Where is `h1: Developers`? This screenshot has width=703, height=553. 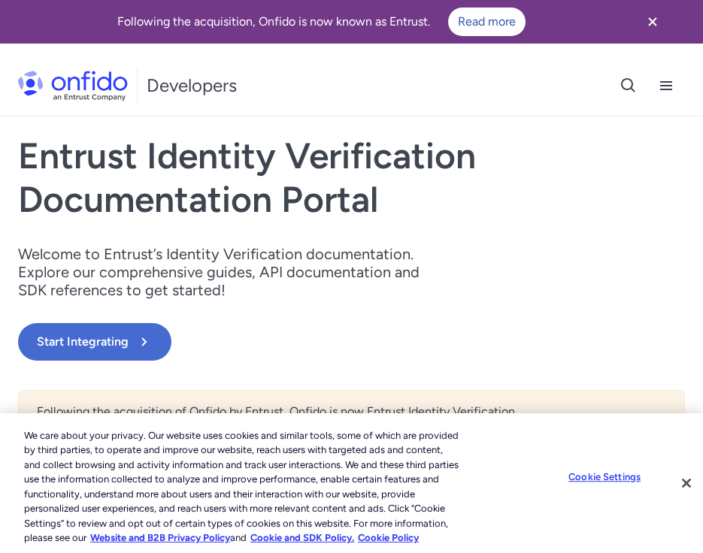
h1: Developers is located at coordinates (192, 86).